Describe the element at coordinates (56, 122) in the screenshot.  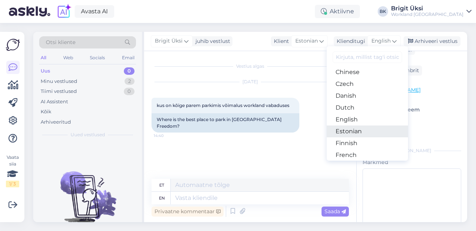
I see `div: Arhiveeritud` at that location.